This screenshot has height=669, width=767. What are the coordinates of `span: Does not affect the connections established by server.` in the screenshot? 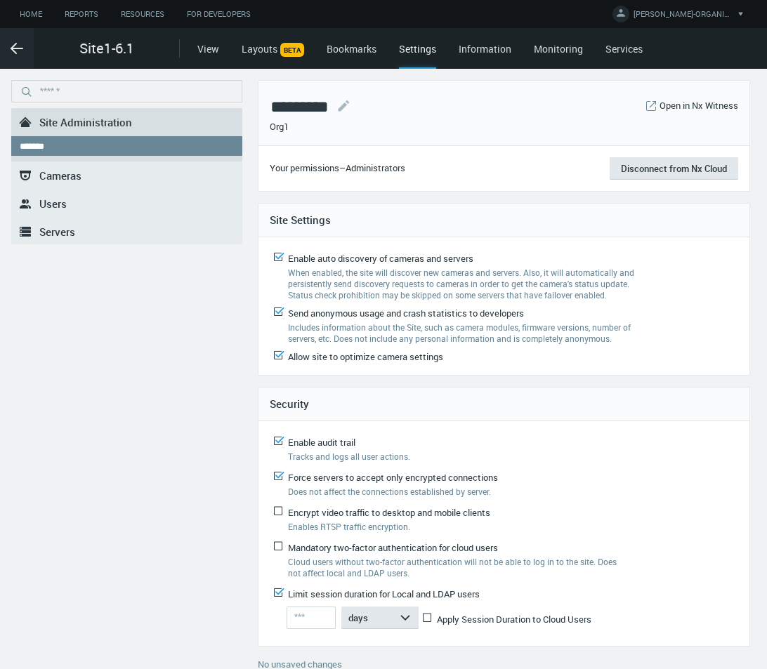 It's located at (389, 491).